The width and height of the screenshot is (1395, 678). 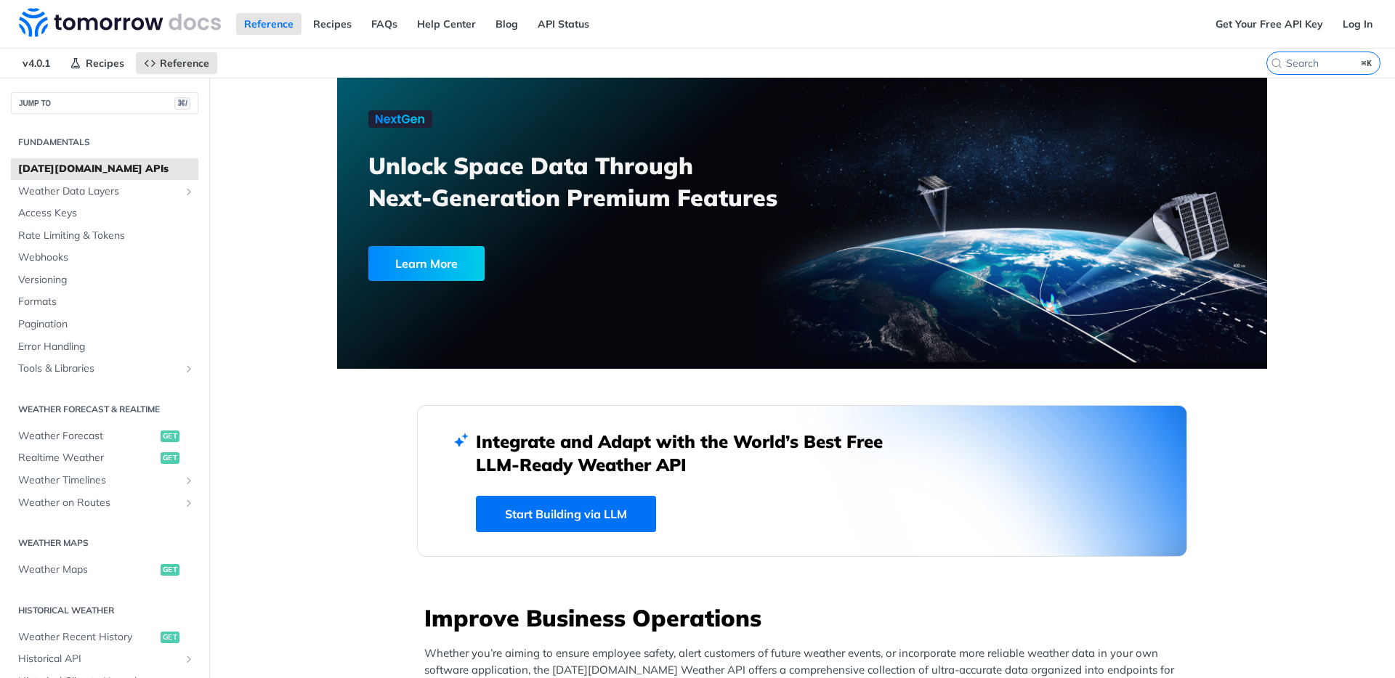 I want to click on div: Learn More, so click(x=426, y=264).